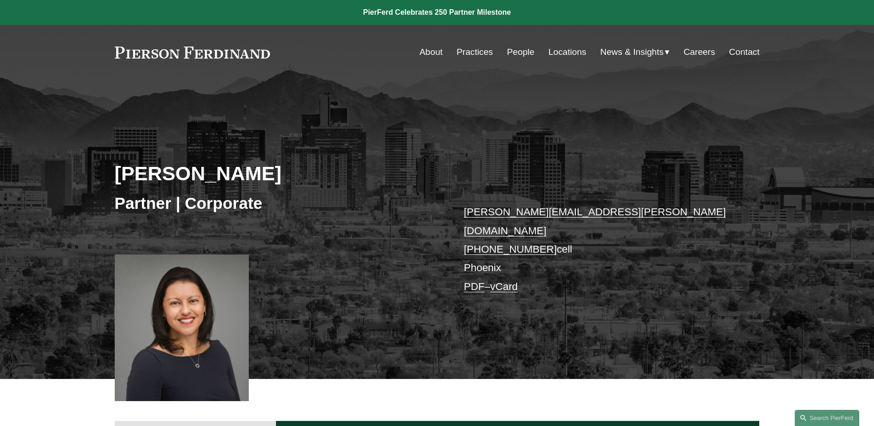 Image resolution: width=874 pixels, height=426 pixels. What do you see at coordinates (474, 286) in the screenshot?
I see `a: PDF` at bounding box center [474, 286].